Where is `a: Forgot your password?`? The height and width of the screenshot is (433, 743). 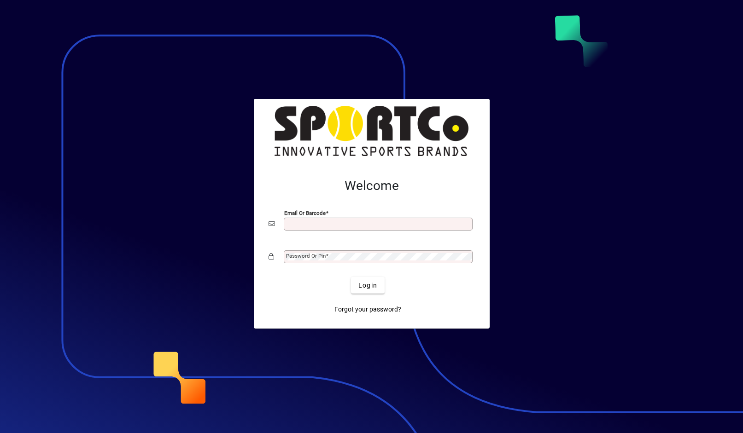
a: Forgot your password? is located at coordinates (368, 310).